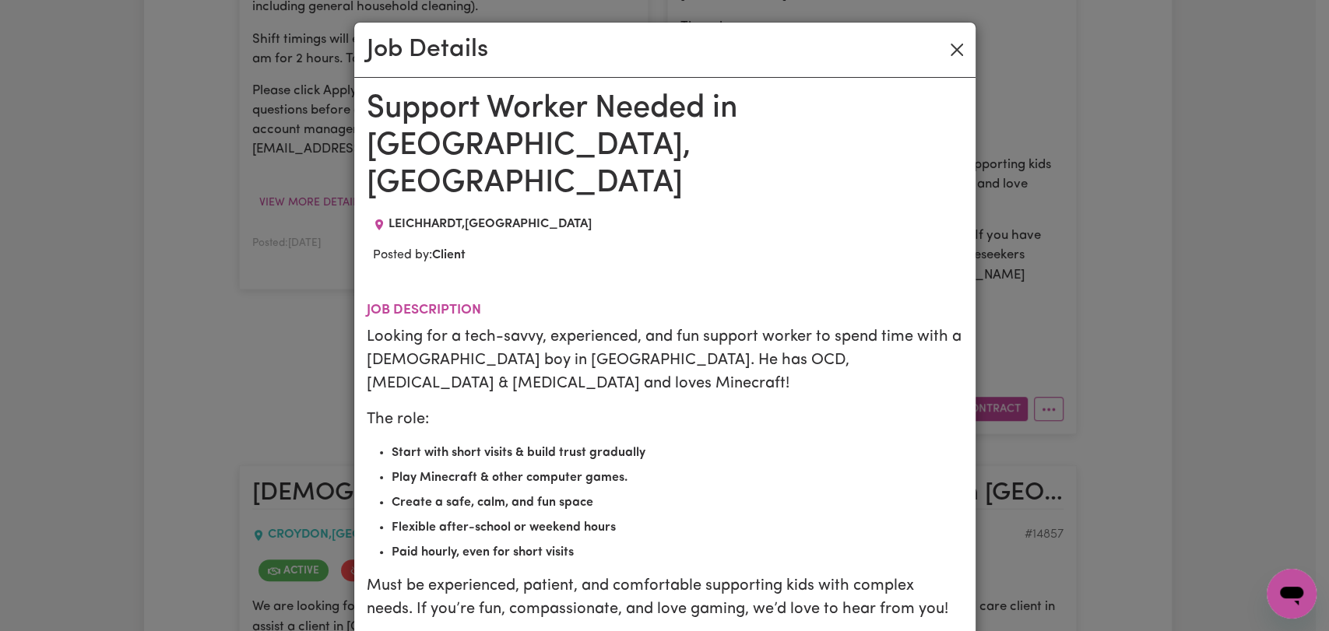  Describe the element at coordinates (677, 553) in the screenshot. I see `li: Paid hourly, even for short visits` at that location.